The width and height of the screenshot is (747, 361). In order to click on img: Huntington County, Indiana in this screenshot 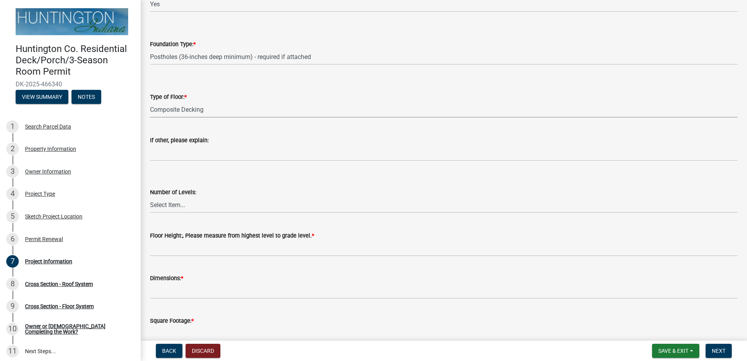, I will do `click(72, 21)`.